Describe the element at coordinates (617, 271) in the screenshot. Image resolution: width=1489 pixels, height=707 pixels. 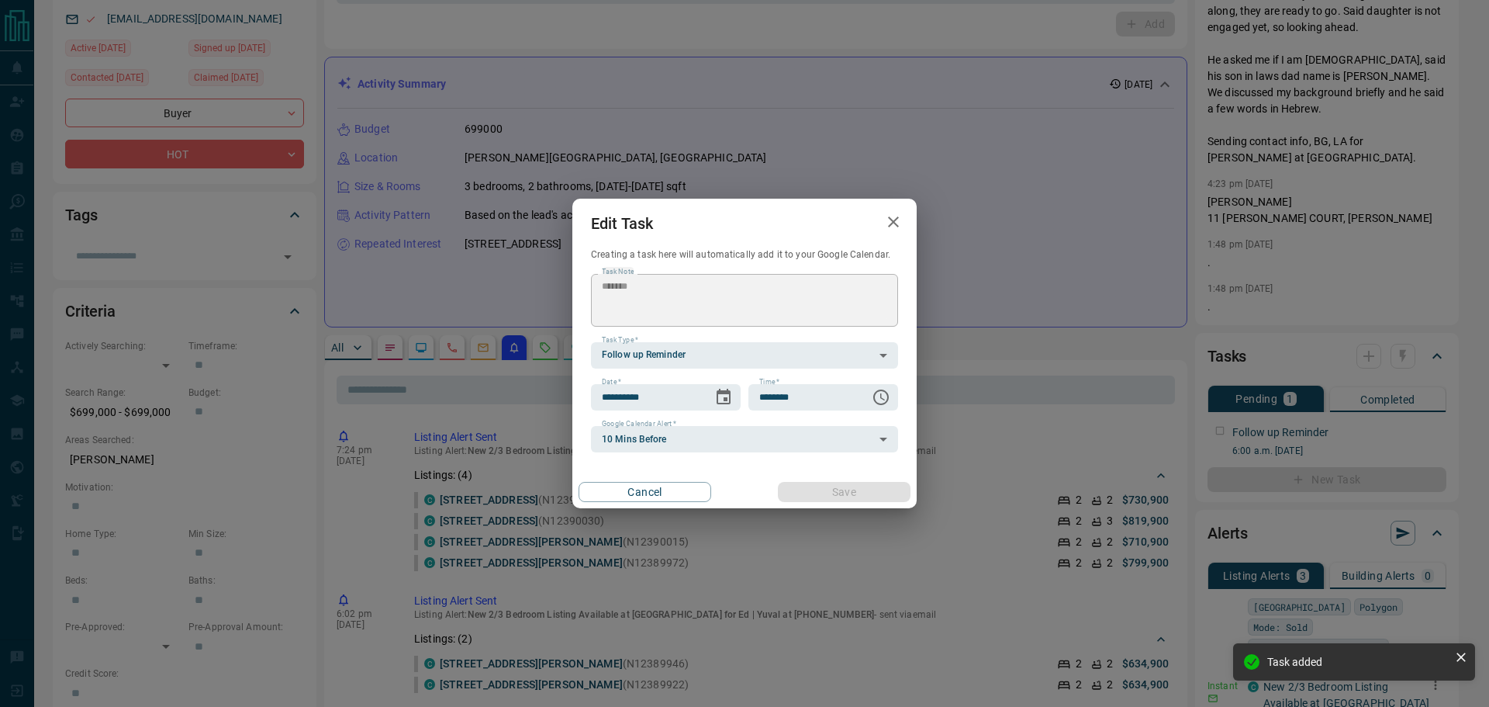
I see `label: Task Note` at that location.